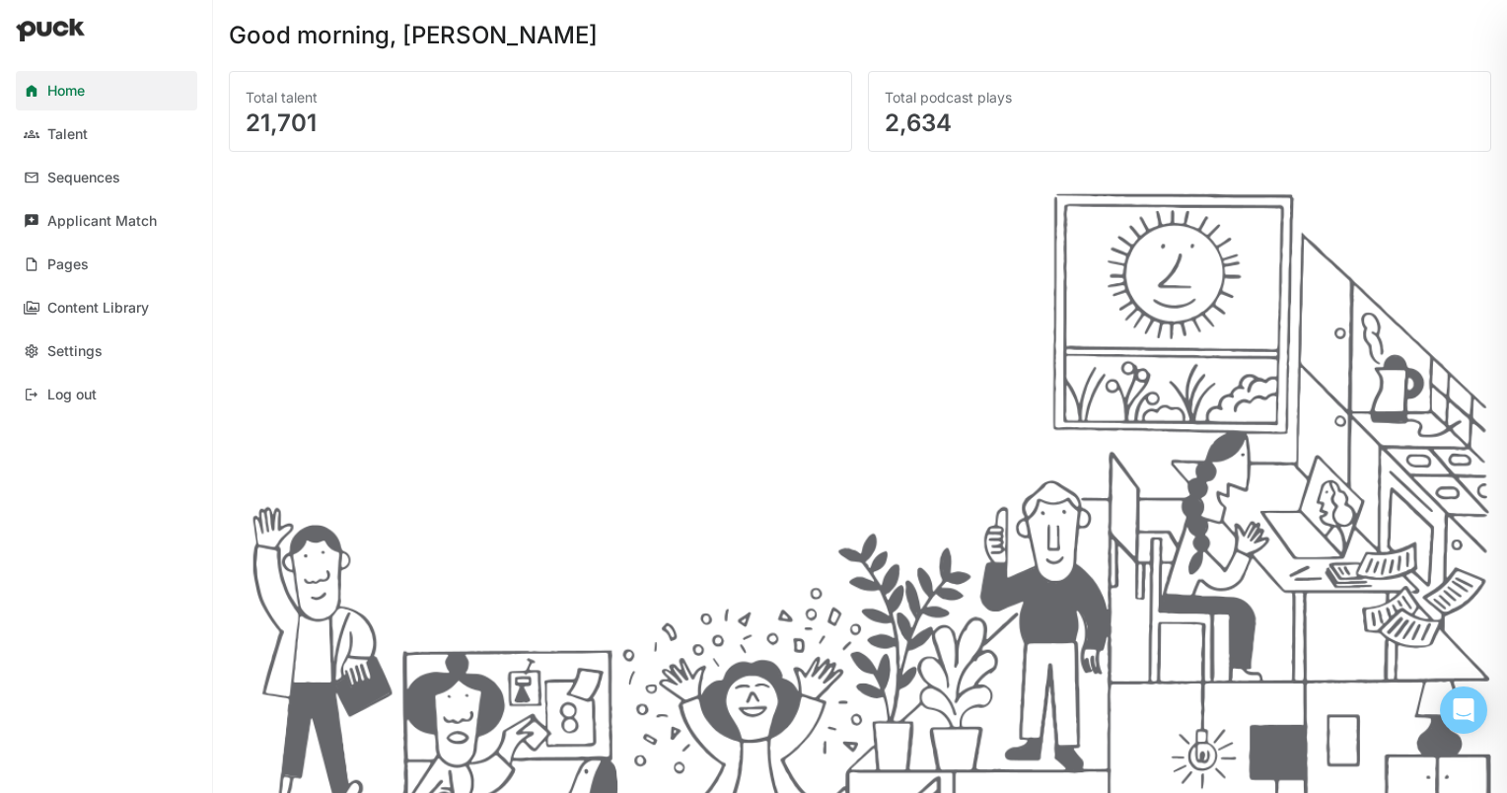 Image resolution: width=1507 pixels, height=793 pixels. Describe the element at coordinates (75, 351) in the screenshot. I see `div: Settings` at that location.